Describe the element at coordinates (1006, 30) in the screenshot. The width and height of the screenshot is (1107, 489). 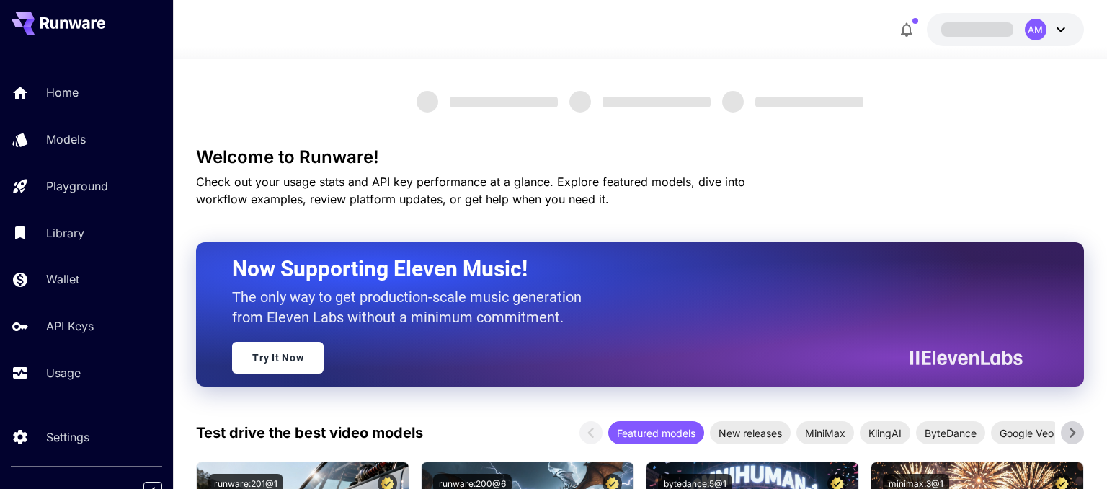
I see `button: AM` at that location.